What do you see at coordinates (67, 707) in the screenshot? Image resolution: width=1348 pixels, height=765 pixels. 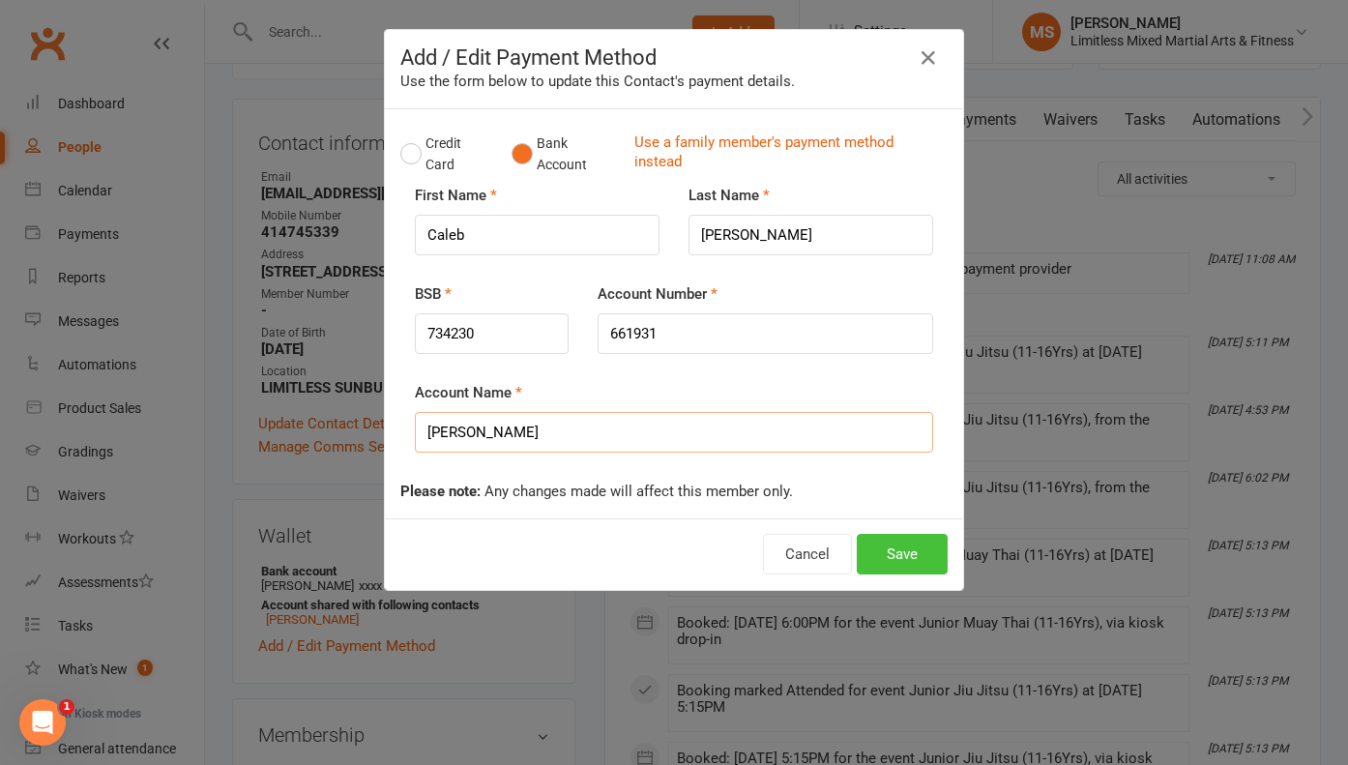 I see `span: 1` at bounding box center [67, 707].